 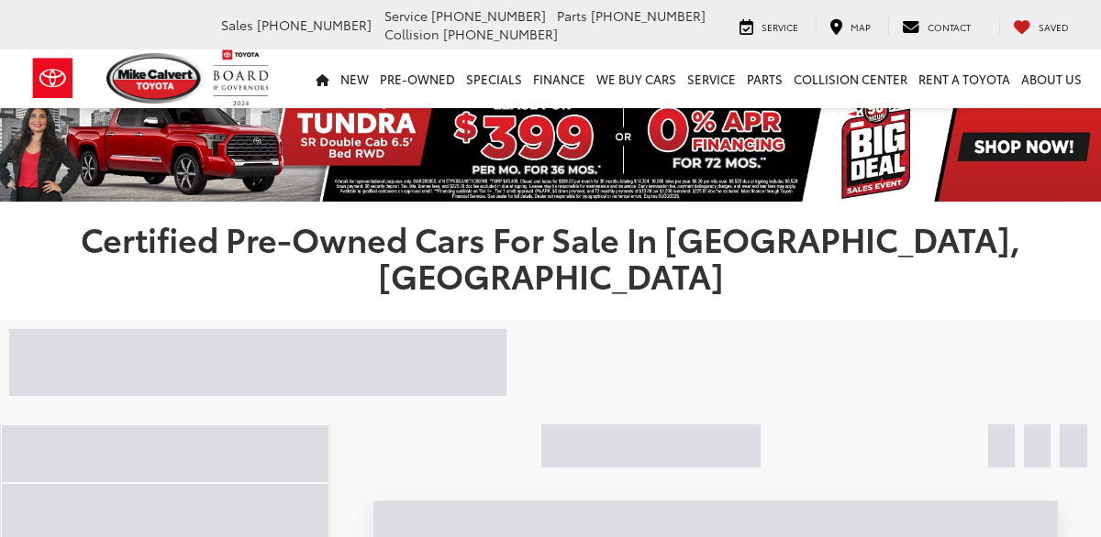 I want to click on a: WE BUY CARS, so click(x=636, y=79).